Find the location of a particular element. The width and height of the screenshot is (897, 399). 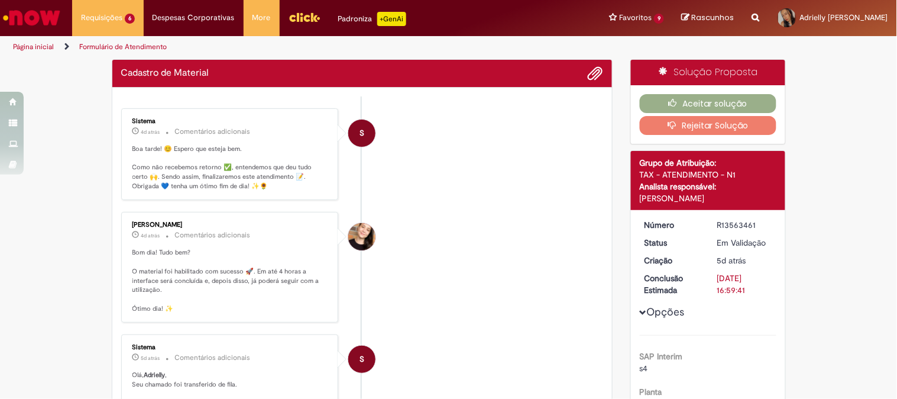

span: 9 is located at coordinates (659, 18).